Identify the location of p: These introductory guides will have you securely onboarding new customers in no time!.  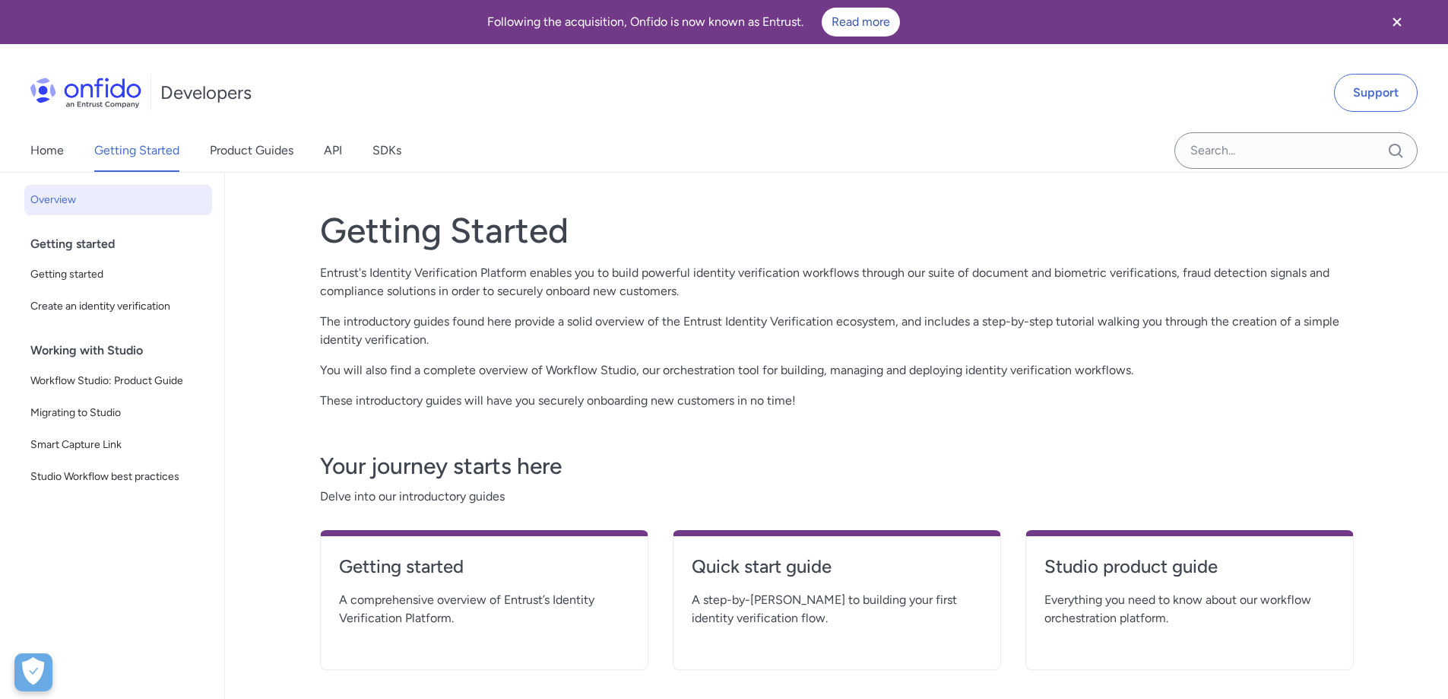
(837, 401).